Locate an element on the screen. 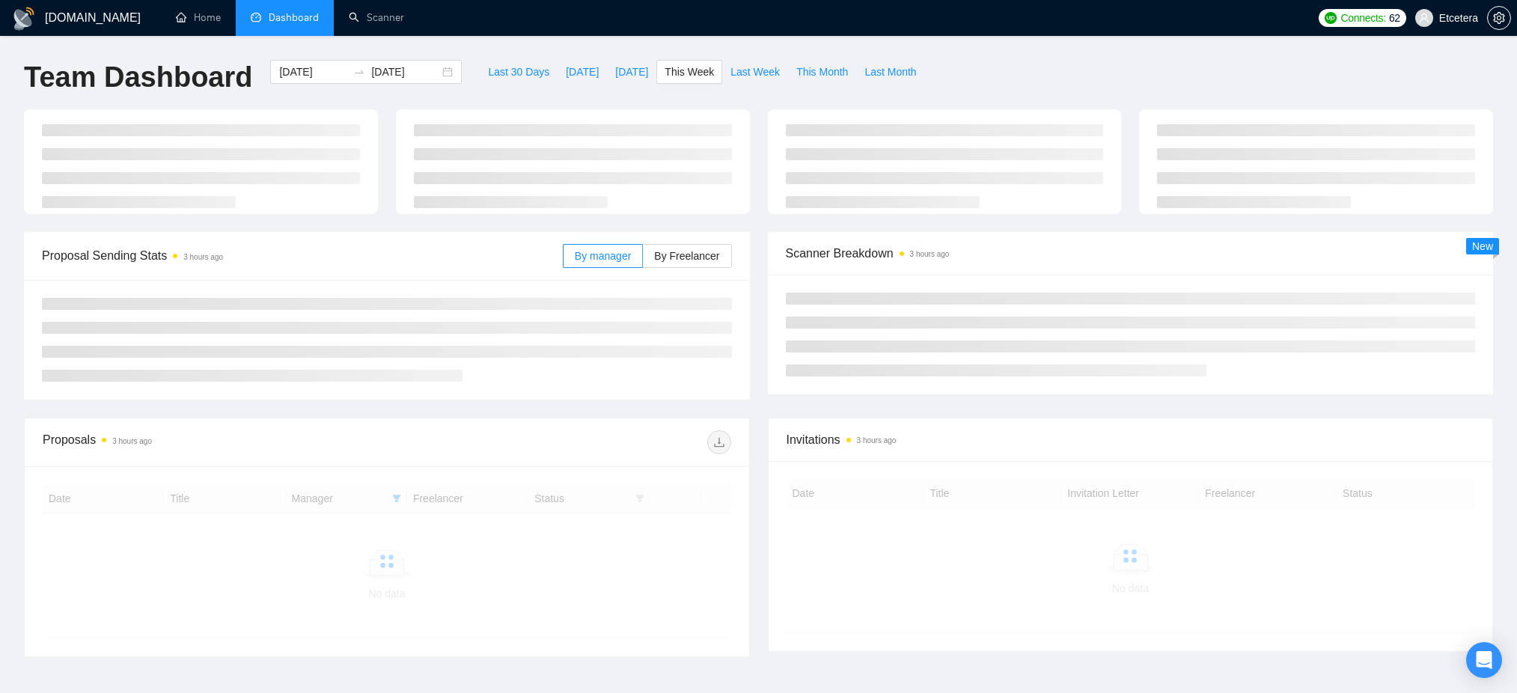  span: Proposal Sending Stats is located at coordinates (302, 255).